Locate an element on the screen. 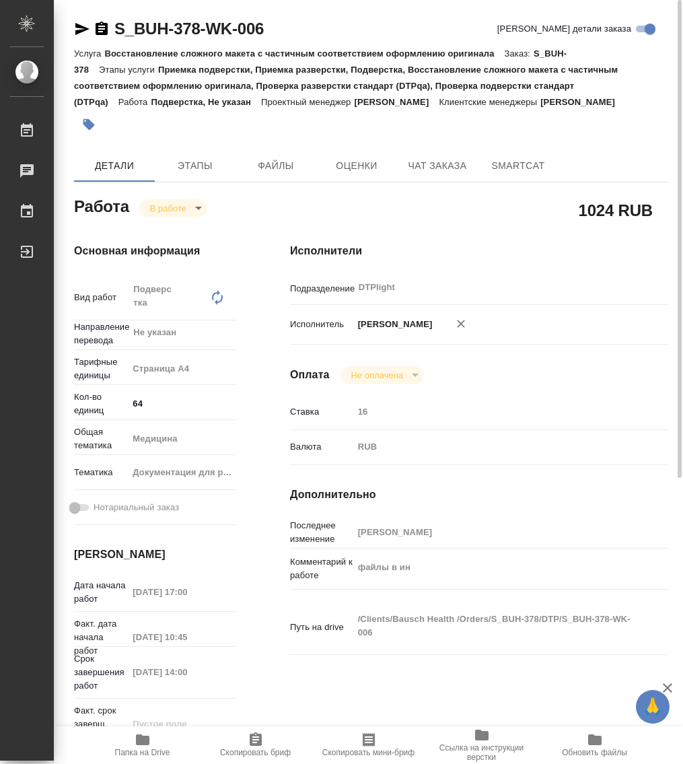 The height and width of the screenshot is (764, 683). p: Услуга is located at coordinates (89, 53).